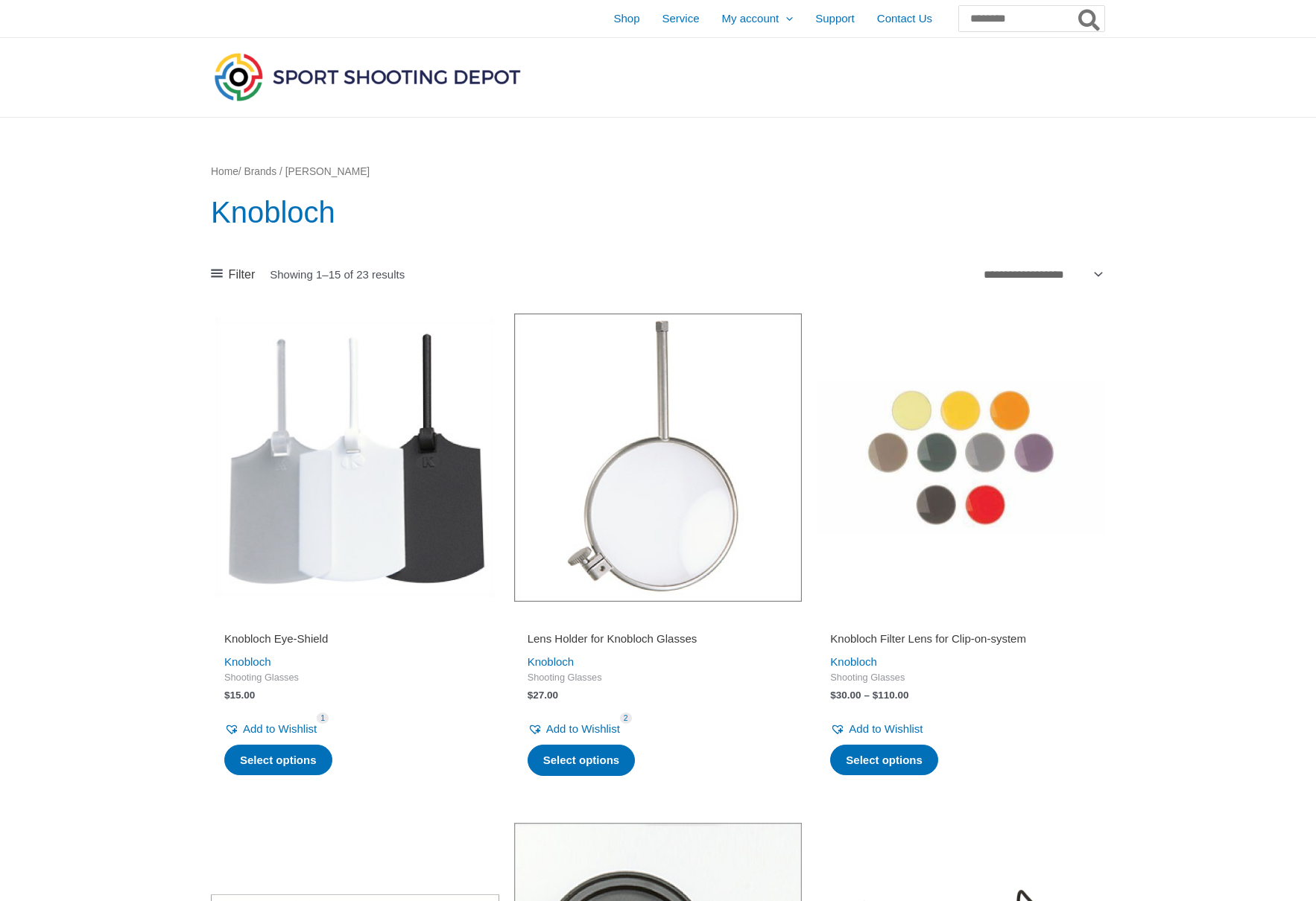 This screenshot has height=901, width=1316. Describe the element at coordinates (960, 458) in the screenshot. I see `img: Filter Lens for Clip-on-system` at that location.